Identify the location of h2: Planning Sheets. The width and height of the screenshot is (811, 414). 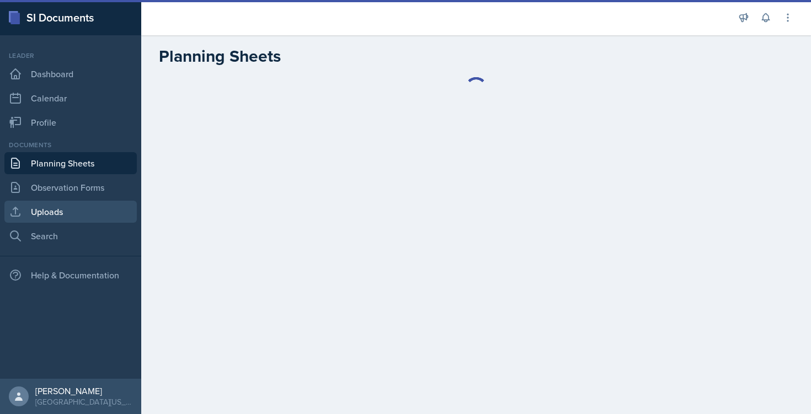
(220, 56).